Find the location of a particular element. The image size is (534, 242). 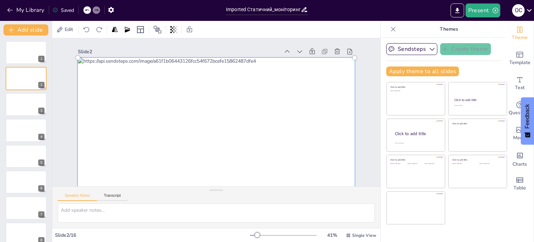

button: Transcript is located at coordinates (112, 197).